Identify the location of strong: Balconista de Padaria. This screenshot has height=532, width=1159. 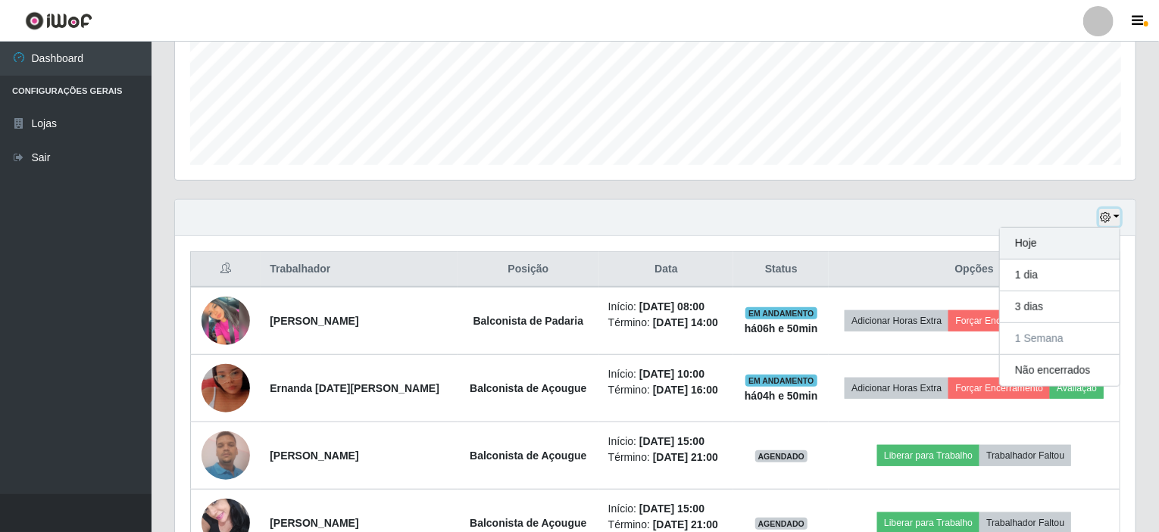
(529, 321).